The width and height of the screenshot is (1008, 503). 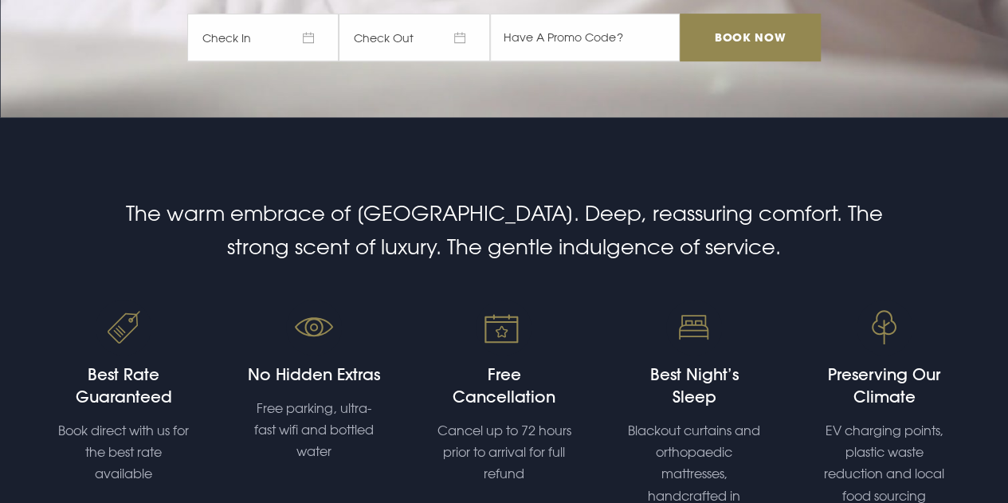 I want to click on h4: Best Night’s Sleep, so click(x=694, y=386).